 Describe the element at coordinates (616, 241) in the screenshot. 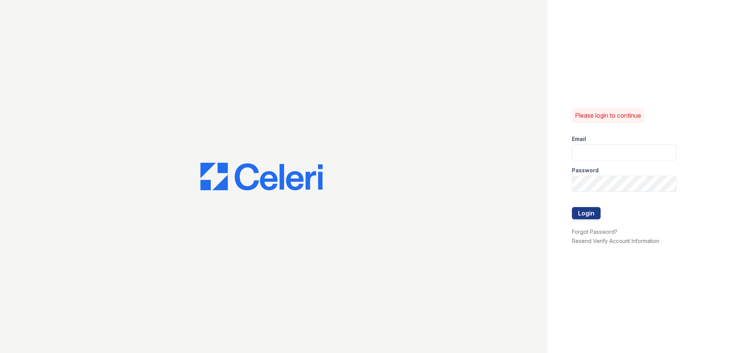

I see `a: Resend Verify Account Information` at that location.